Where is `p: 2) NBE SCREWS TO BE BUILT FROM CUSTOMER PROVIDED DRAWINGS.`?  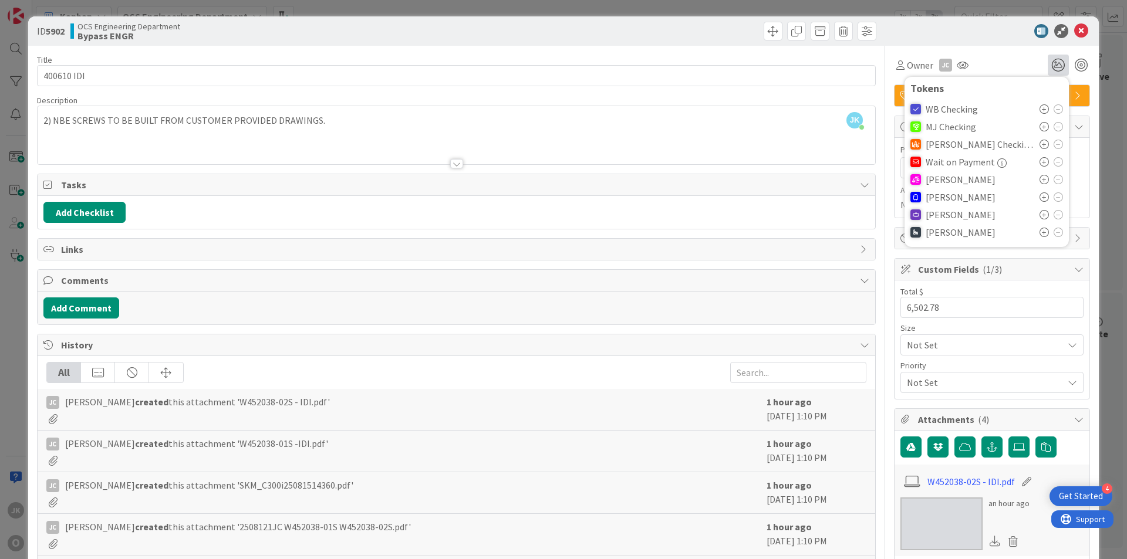
p: 2) NBE SCREWS TO BE BUILT FROM CUSTOMER PROVIDED DRAWINGS. is located at coordinates (456, 120).